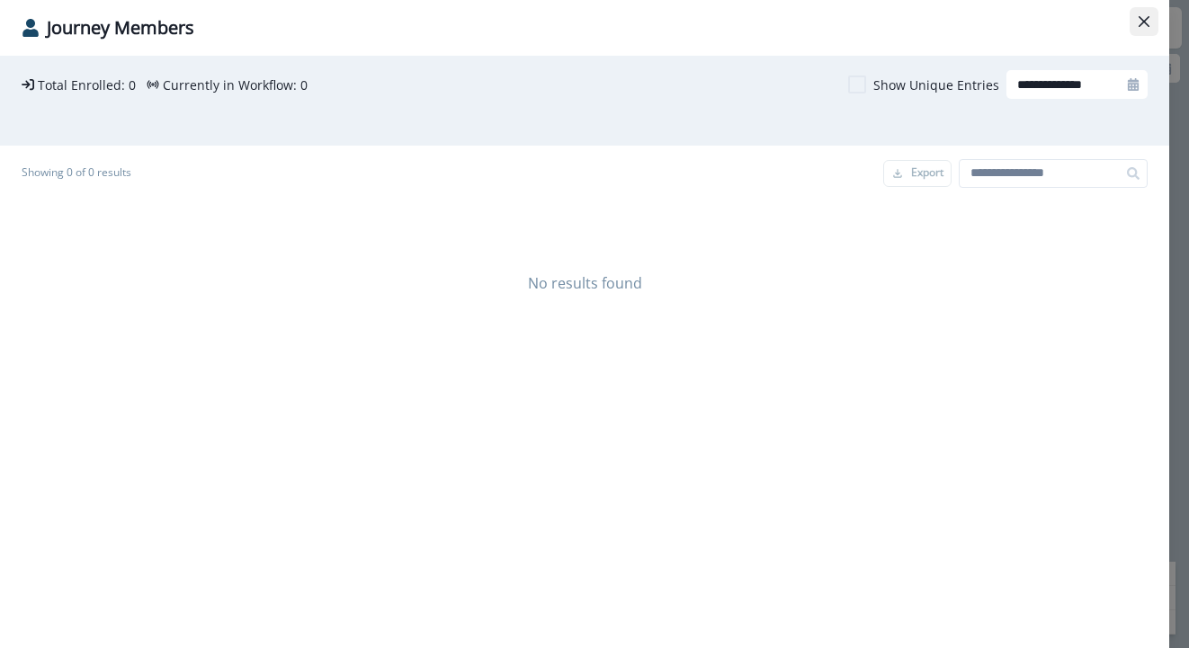 The image size is (1189, 648). Describe the element at coordinates (936, 85) in the screenshot. I see `p: Show Unique Entries` at that location.